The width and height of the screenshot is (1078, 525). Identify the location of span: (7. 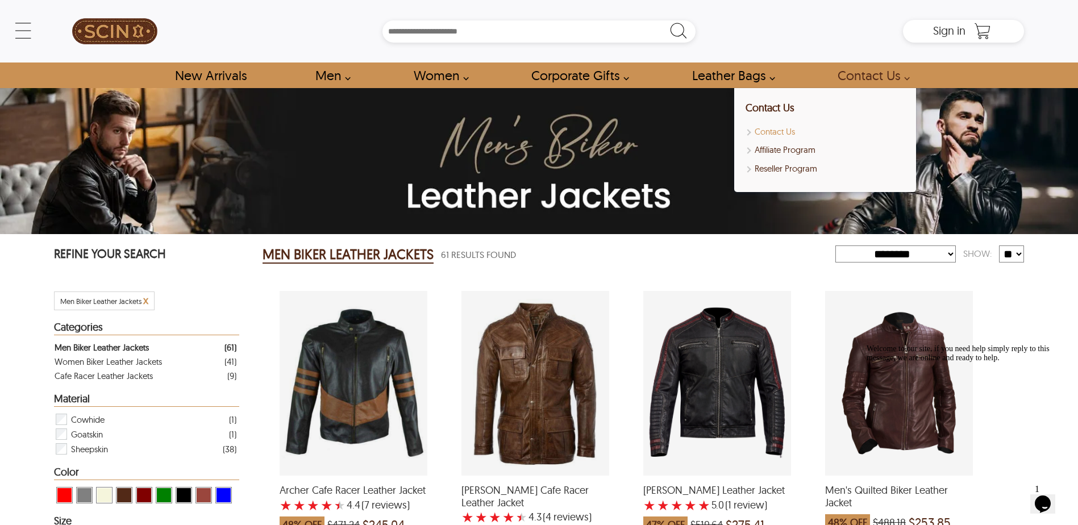
(365, 505).